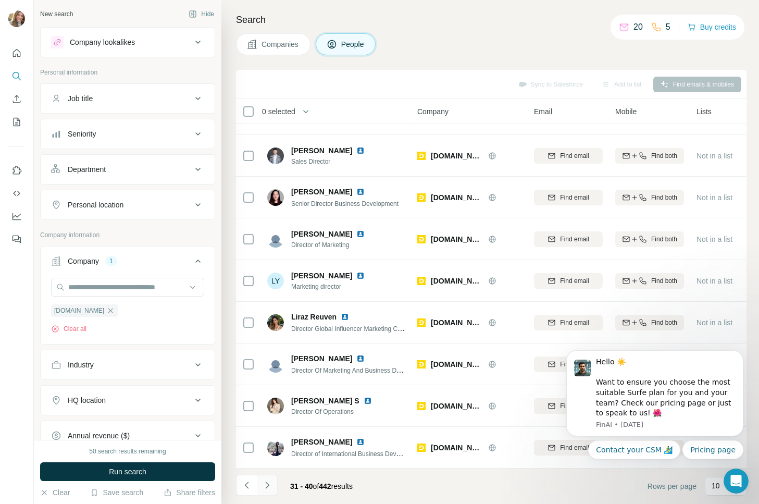 This screenshot has width=759, height=504. What do you see at coordinates (17, 239) in the screenshot?
I see `button: Feedback` at bounding box center [17, 239].